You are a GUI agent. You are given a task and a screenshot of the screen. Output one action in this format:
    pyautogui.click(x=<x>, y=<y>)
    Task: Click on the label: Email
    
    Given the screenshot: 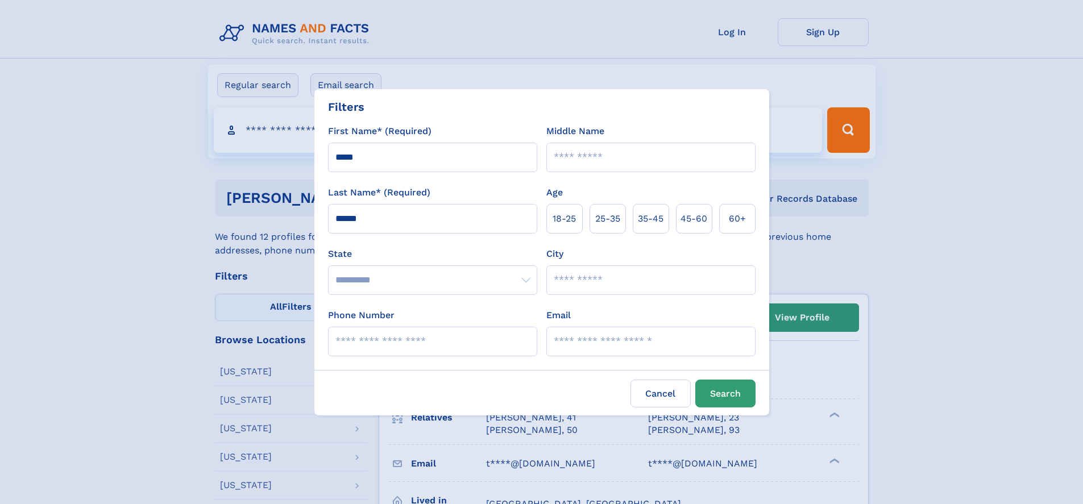 What is the action you would take?
    pyautogui.click(x=558, y=315)
    